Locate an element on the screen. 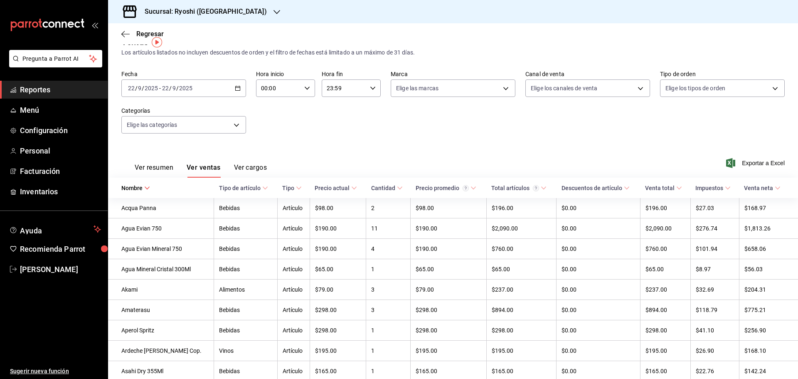 This screenshot has height=379, width=798. span: Personal is located at coordinates (60, 151).